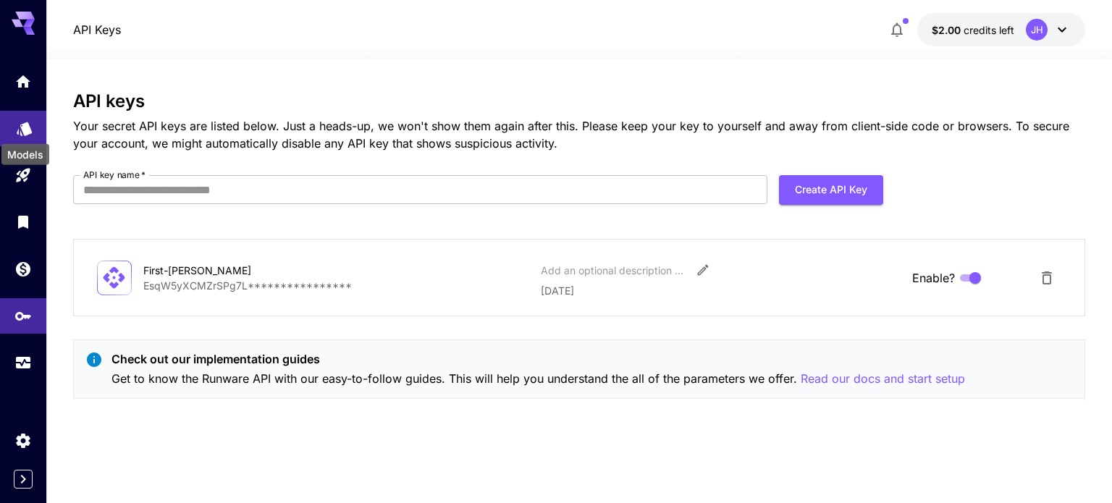 This screenshot has width=1112, height=503. What do you see at coordinates (23, 363) in the screenshot?
I see `div: Usage` at bounding box center [23, 363].